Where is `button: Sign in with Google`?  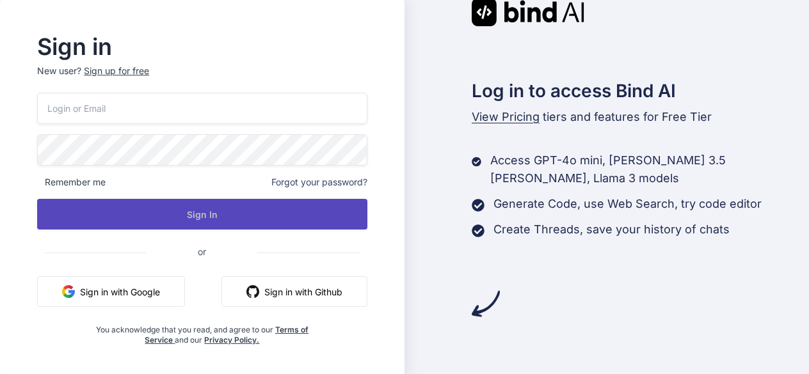
button: Sign in with Google is located at coordinates (111, 292).